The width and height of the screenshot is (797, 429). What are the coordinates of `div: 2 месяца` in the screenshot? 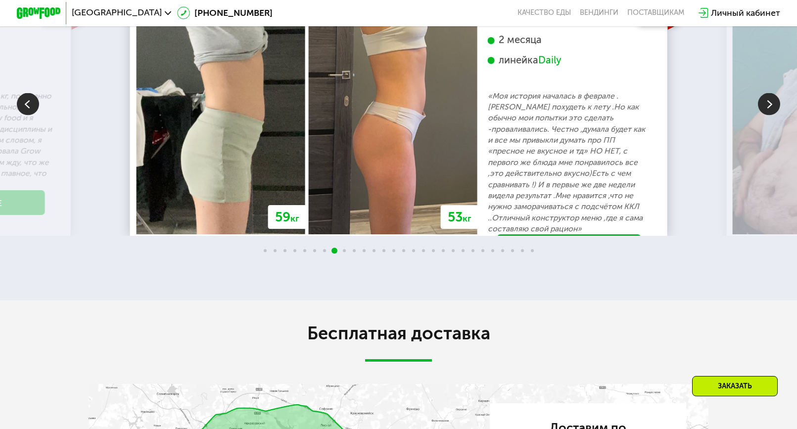 It's located at (569, 40).